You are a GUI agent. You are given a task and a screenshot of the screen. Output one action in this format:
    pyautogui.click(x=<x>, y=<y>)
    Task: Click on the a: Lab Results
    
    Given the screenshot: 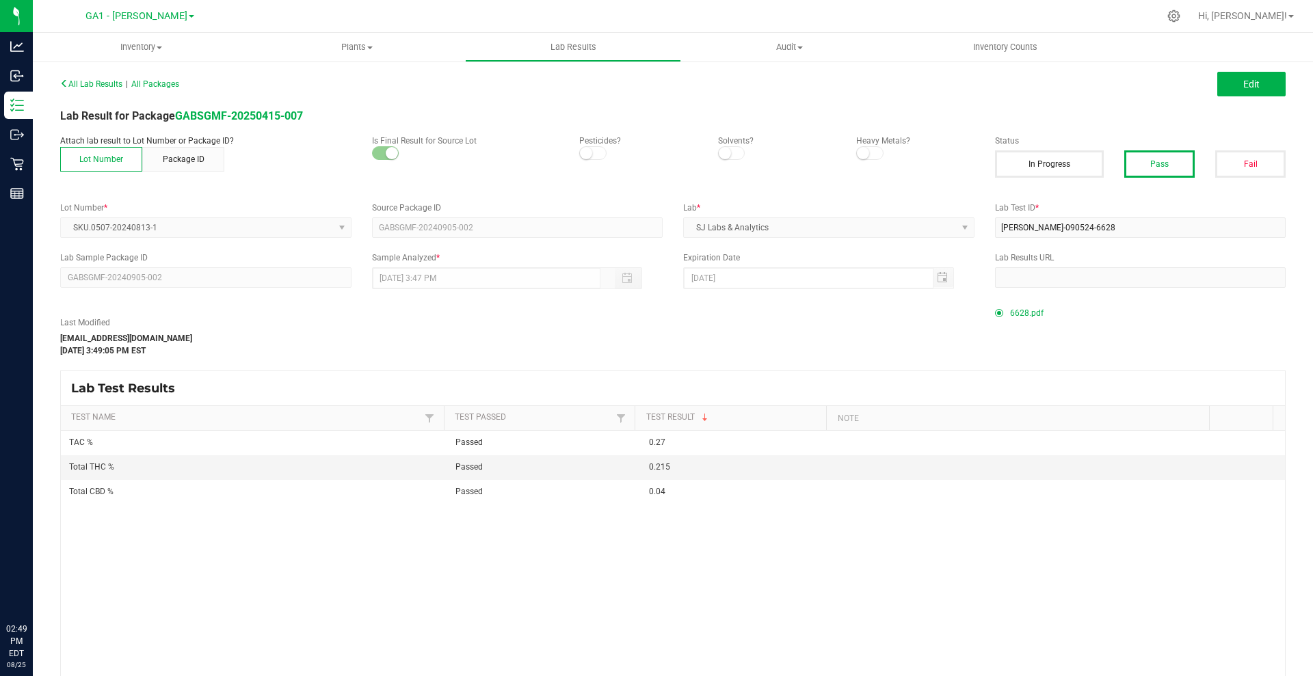 What is the action you would take?
    pyautogui.click(x=573, y=47)
    